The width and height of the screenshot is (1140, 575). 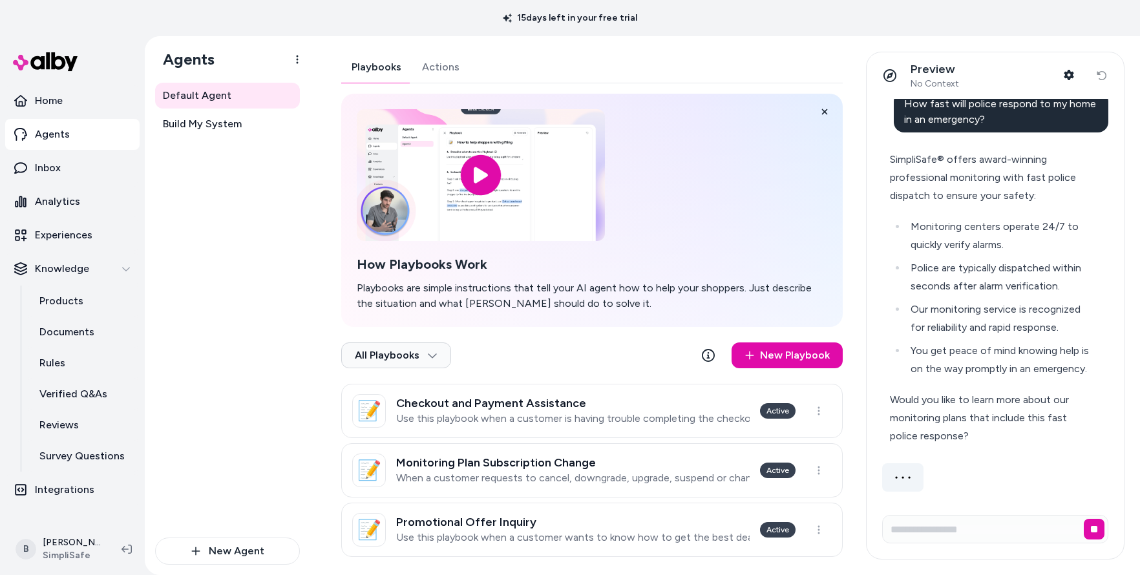 What do you see at coordinates (67, 332) in the screenshot?
I see `p: Documents` at bounding box center [67, 332].